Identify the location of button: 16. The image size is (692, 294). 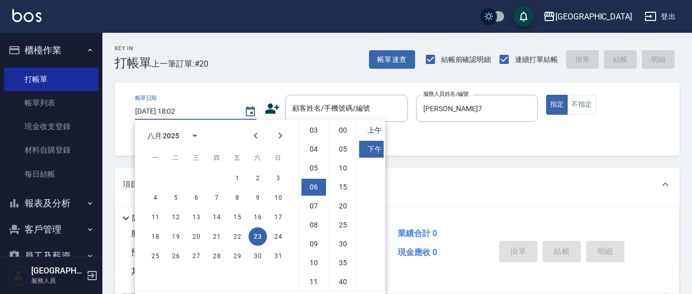
(258, 217).